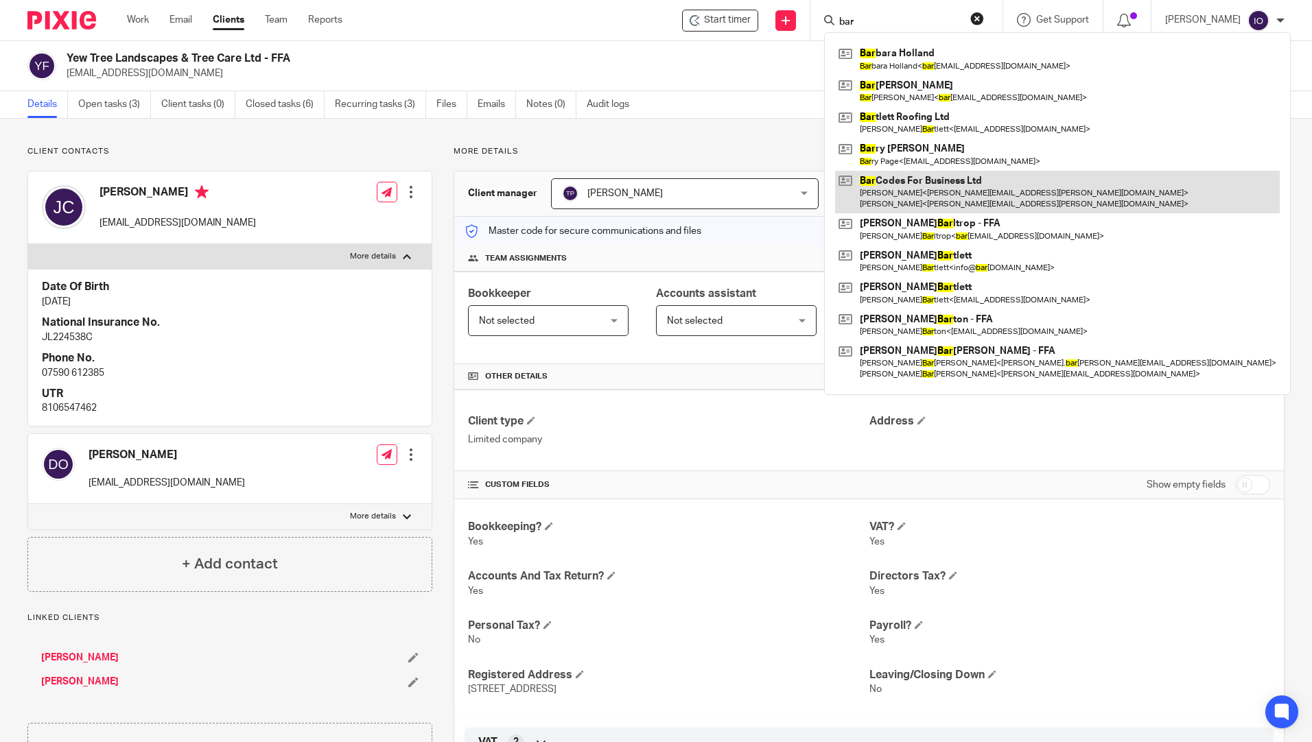 The height and width of the screenshot is (742, 1312). I want to click on div: Yew Tree Landscapes & Tree Care Ltd - FFA, so click(720, 21).